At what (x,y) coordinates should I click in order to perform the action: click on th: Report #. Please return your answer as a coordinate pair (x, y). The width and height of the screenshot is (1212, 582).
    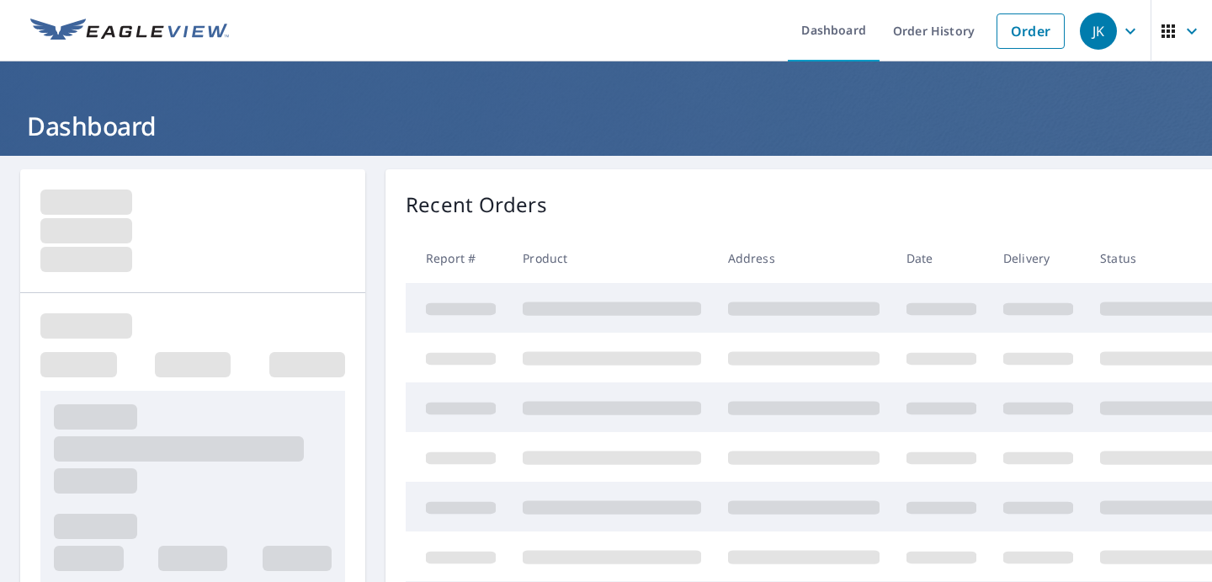
    Looking at the image, I should click on (457, 258).